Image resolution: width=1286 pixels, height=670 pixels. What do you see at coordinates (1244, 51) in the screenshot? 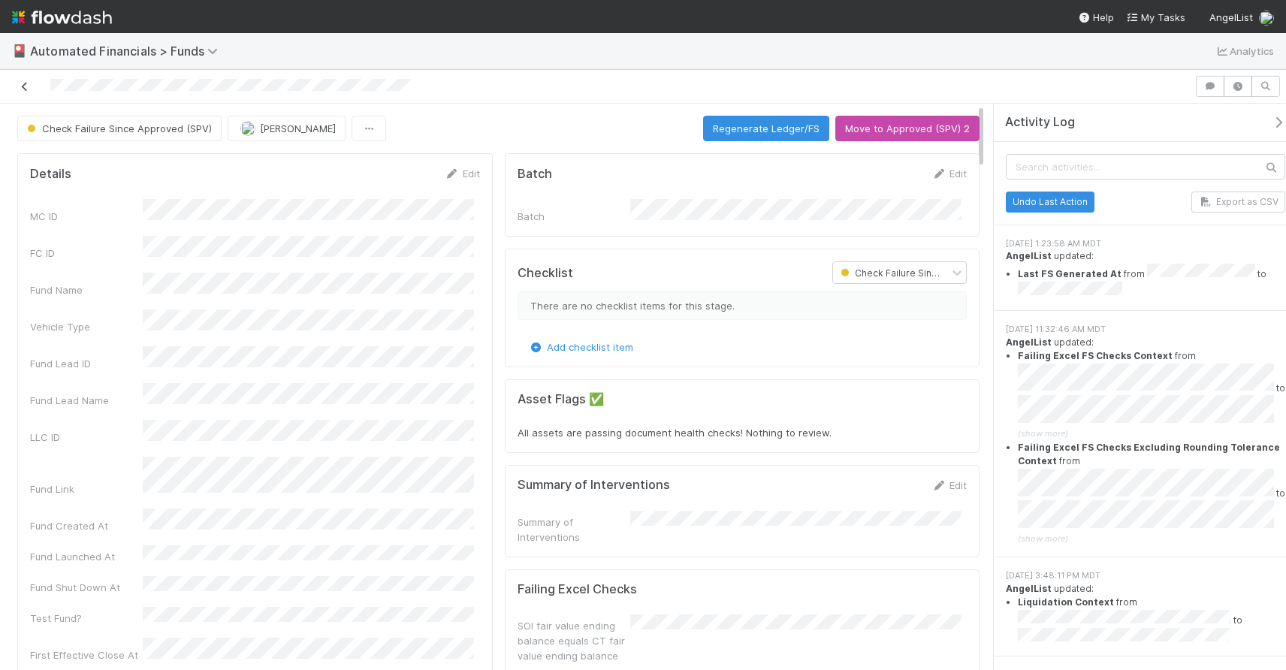
I see `a: Analytics` at bounding box center [1244, 51].